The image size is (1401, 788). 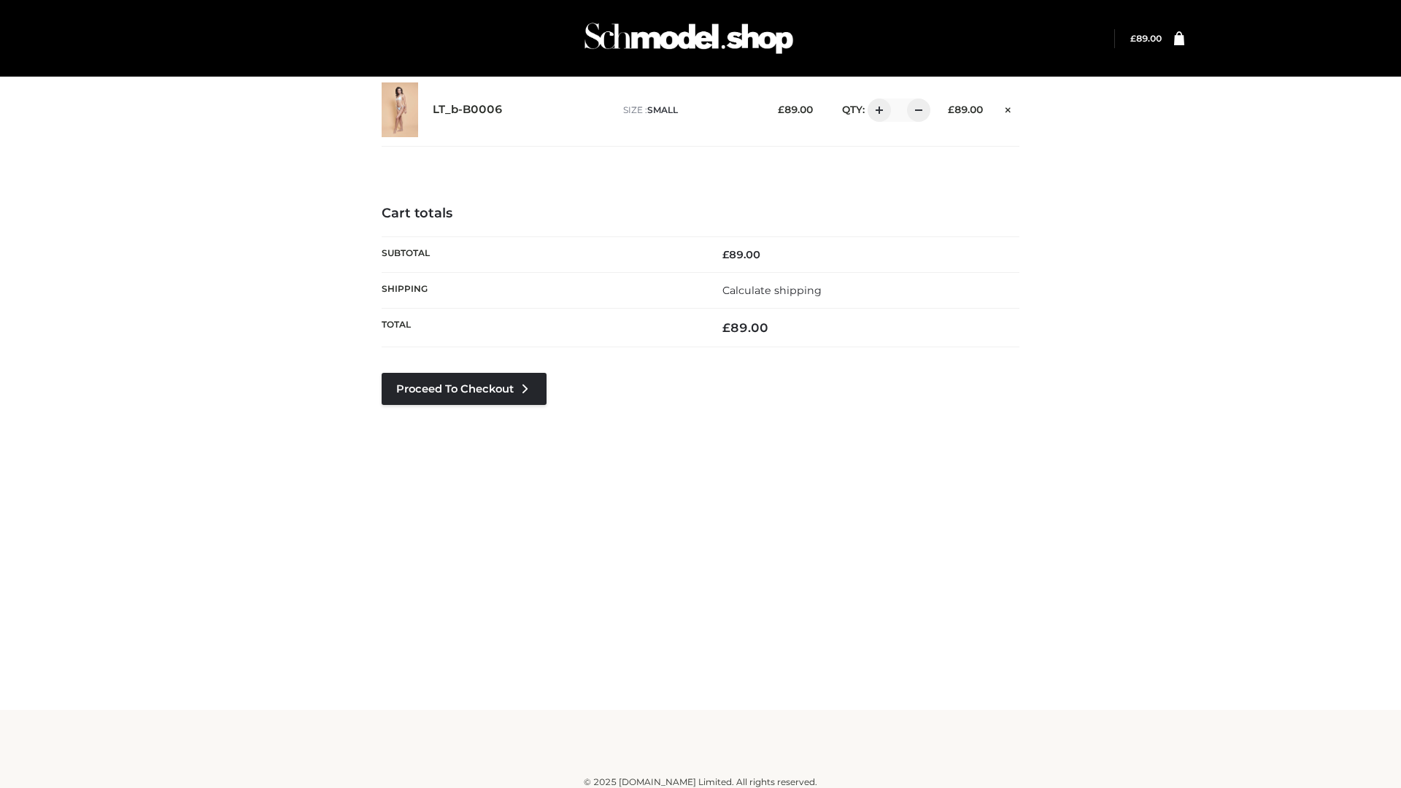 I want to click on a: Schmodel Admin 964, so click(x=689, y=38).